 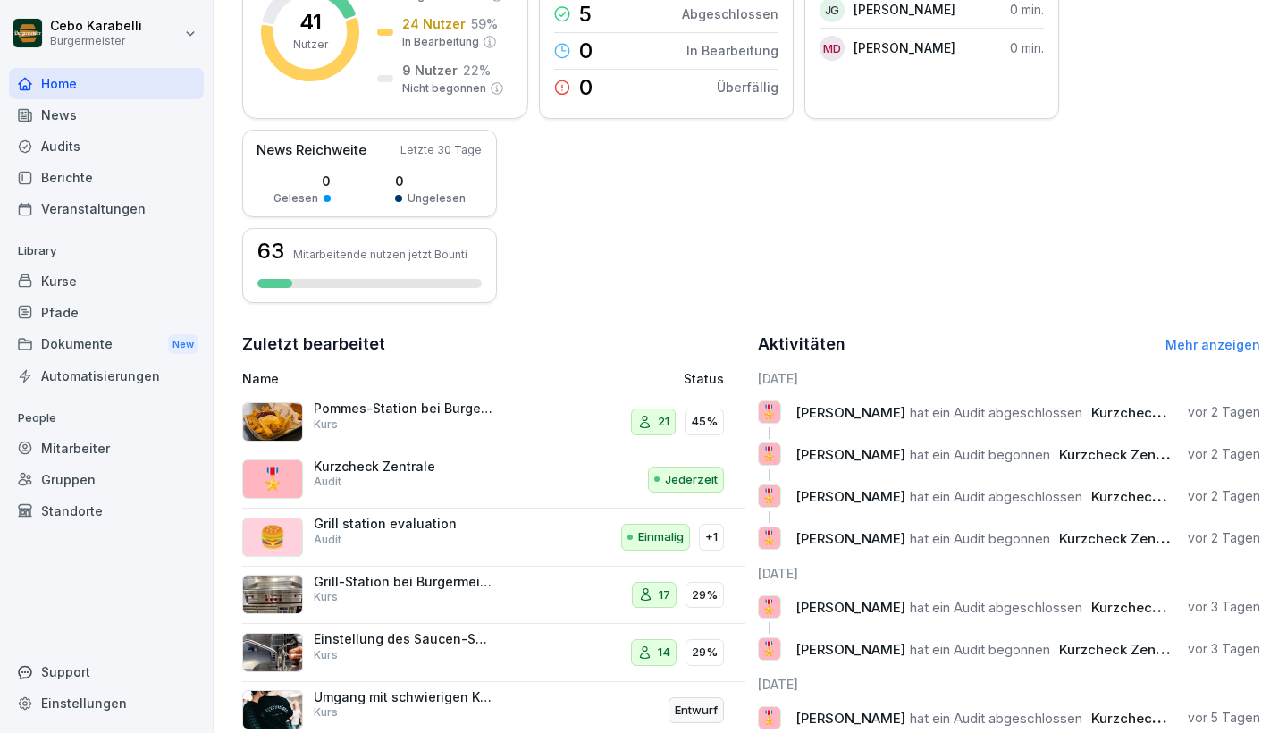 I want to click on a: Mitarbeiter, so click(x=106, y=448).